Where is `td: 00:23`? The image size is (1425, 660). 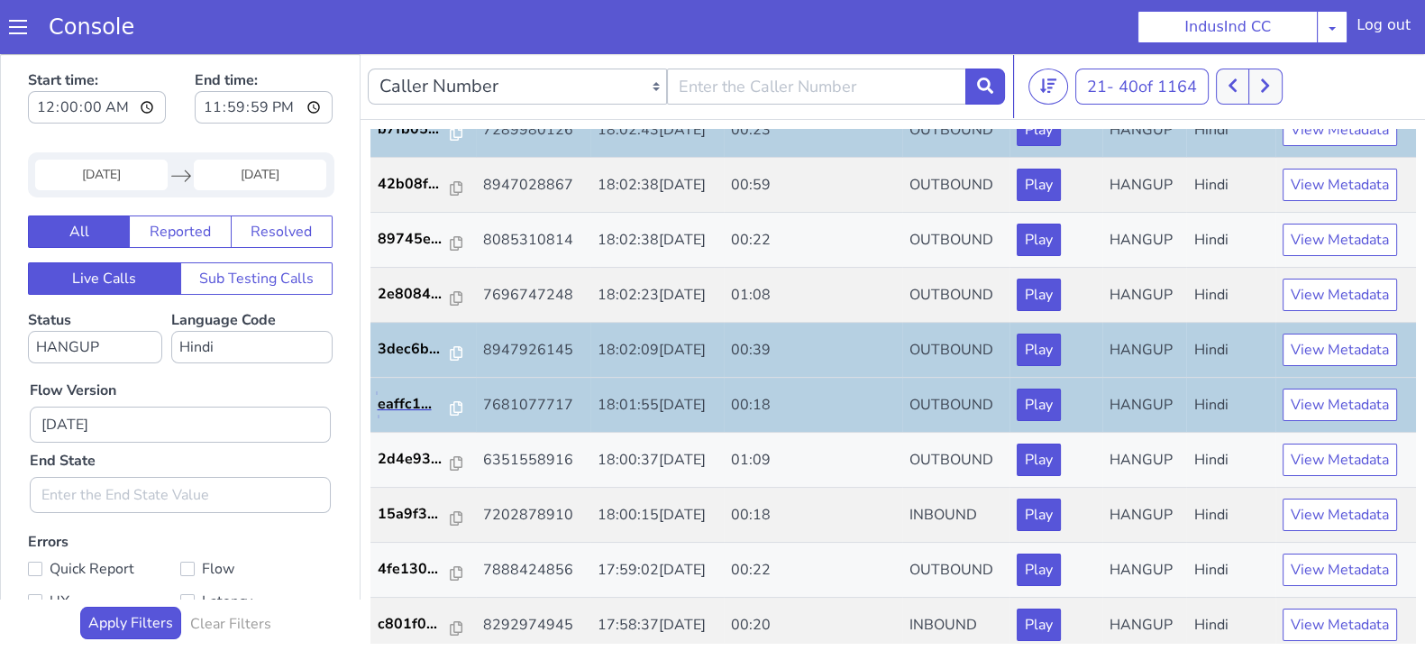 td: 00:23 is located at coordinates (813, 76).